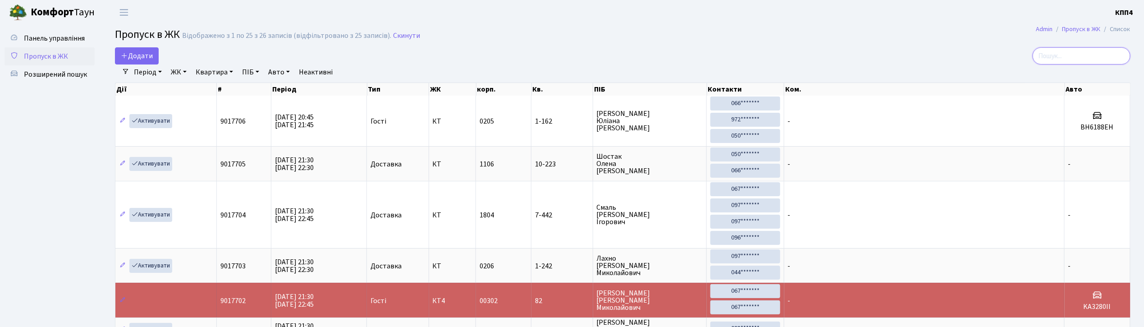  I want to click on span: Розширений пошук, so click(55, 74).